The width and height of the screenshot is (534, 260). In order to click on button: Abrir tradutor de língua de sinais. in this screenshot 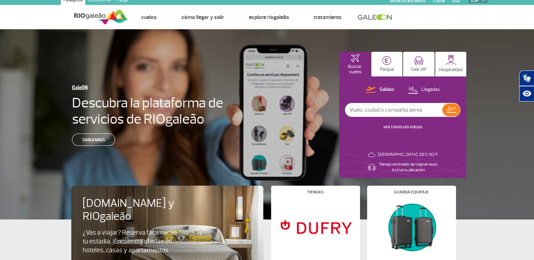, I will do `click(526, 78)`.